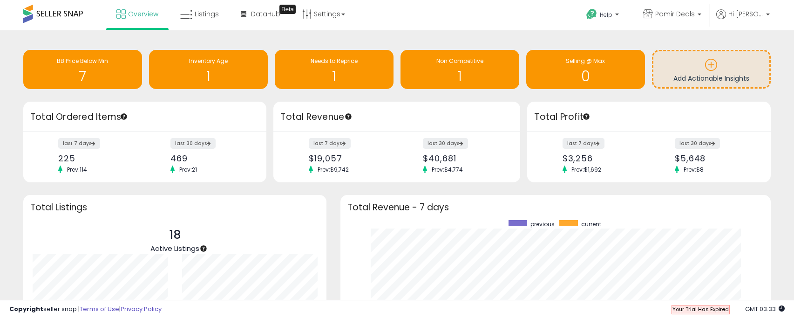 The width and height of the screenshot is (794, 319). I want to click on span: Overview, so click(143, 14).